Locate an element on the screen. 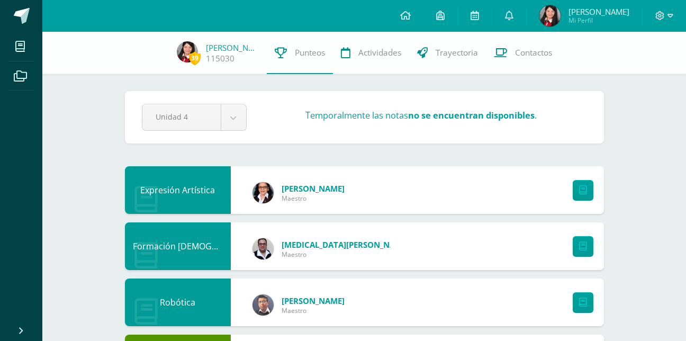 The width and height of the screenshot is (686, 341). h3: Temporalmente las notas . is located at coordinates (421, 115).